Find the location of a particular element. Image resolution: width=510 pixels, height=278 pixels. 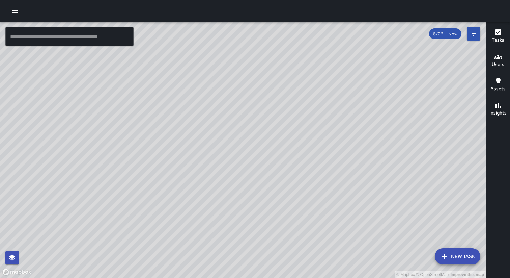

h6: Users is located at coordinates (498, 64).